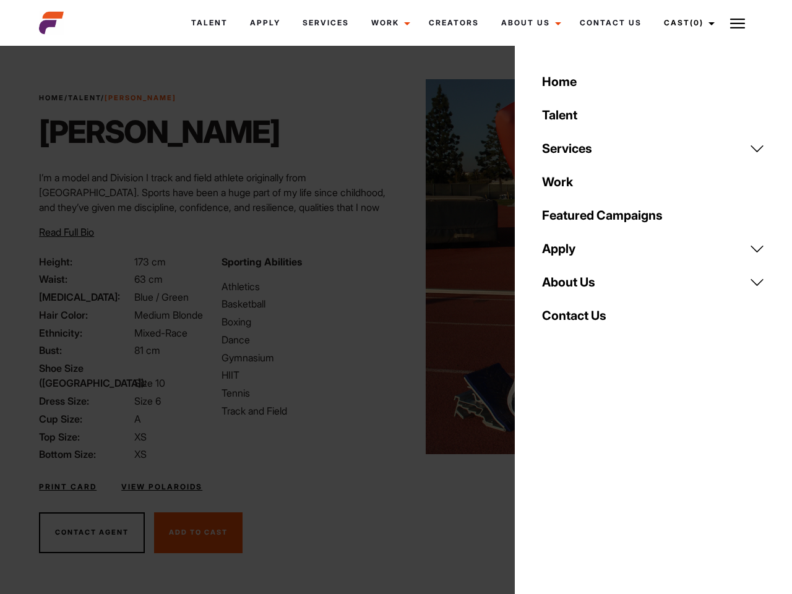  I want to click on a: Print Card, so click(67, 487).